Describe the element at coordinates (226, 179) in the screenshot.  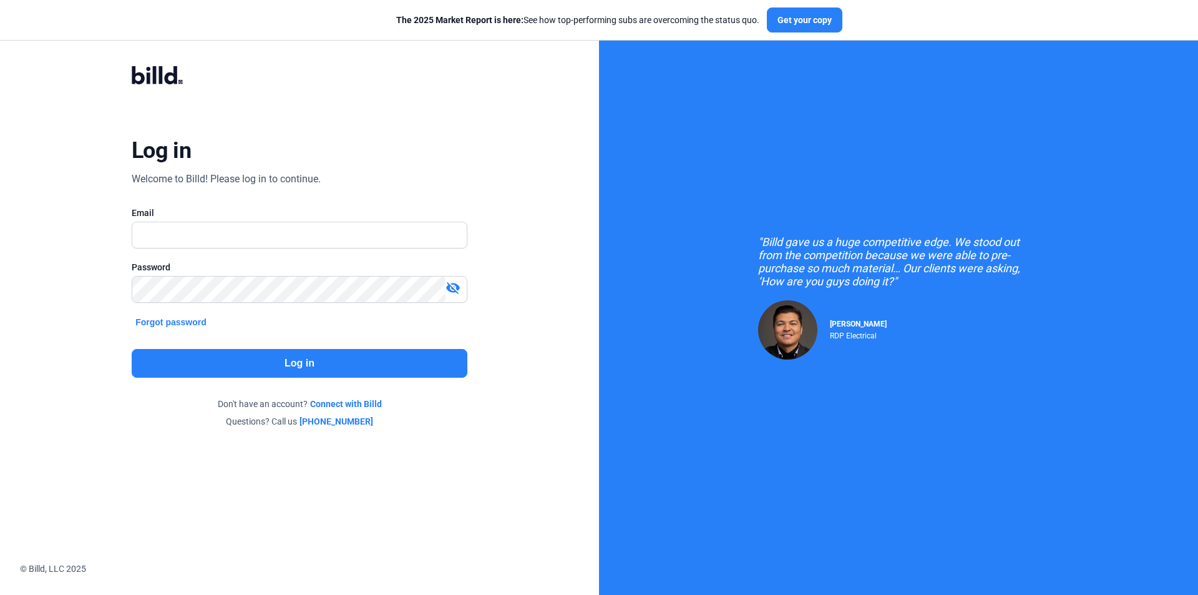
I see `div: Welcome to Billd! Please log in to continue.` at that location.